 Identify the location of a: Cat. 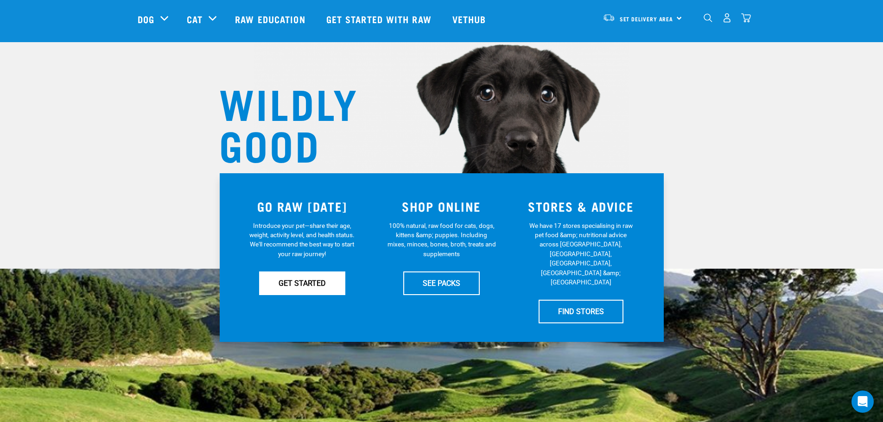
(195, 19).